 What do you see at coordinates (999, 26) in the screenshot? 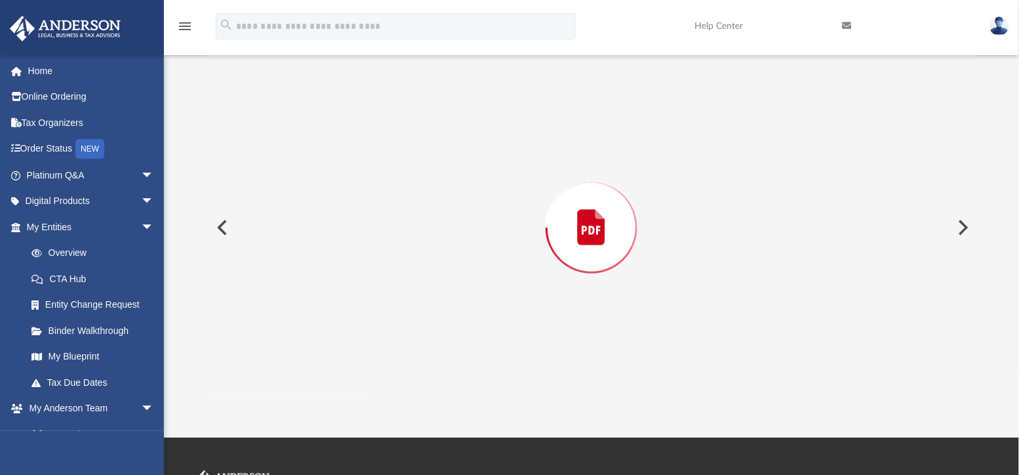
I see `img: User Pic` at bounding box center [999, 26].